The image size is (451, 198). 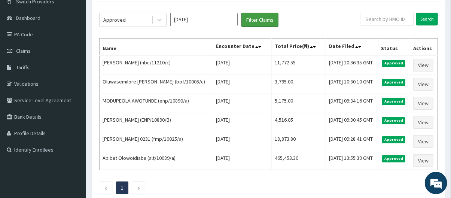 What do you see at coordinates (28, 18) in the screenshot?
I see `span: Dashboard` at bounding box center [28, 18].